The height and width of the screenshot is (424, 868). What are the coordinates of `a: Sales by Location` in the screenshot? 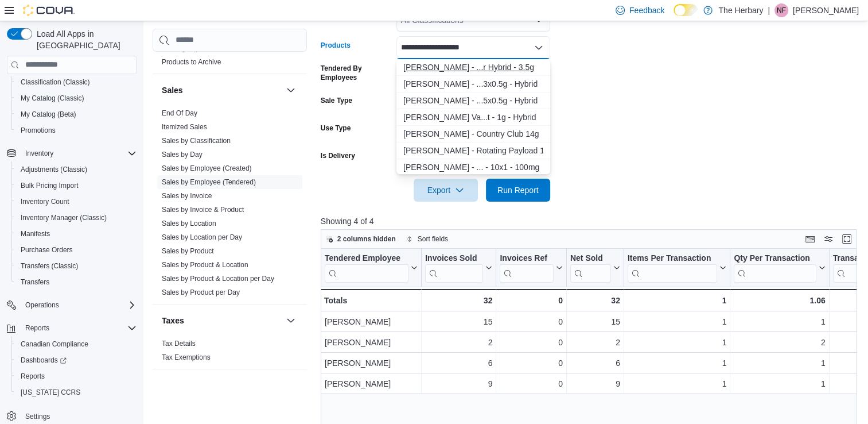 It's located at (189, 223).